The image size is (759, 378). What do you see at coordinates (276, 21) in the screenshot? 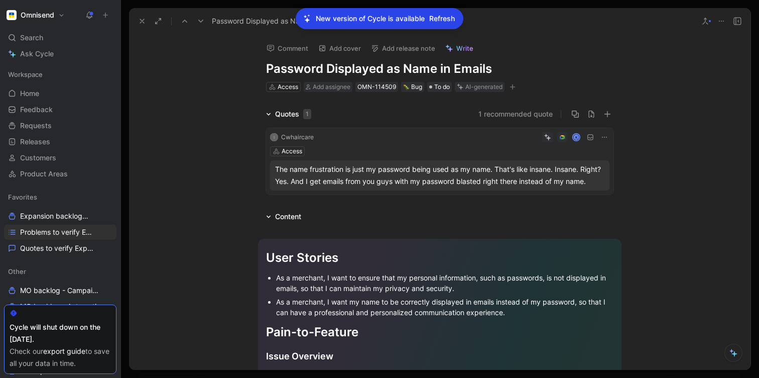
I see `span: Password Displayed as Name in Emails` at bounding box center [276, 21].